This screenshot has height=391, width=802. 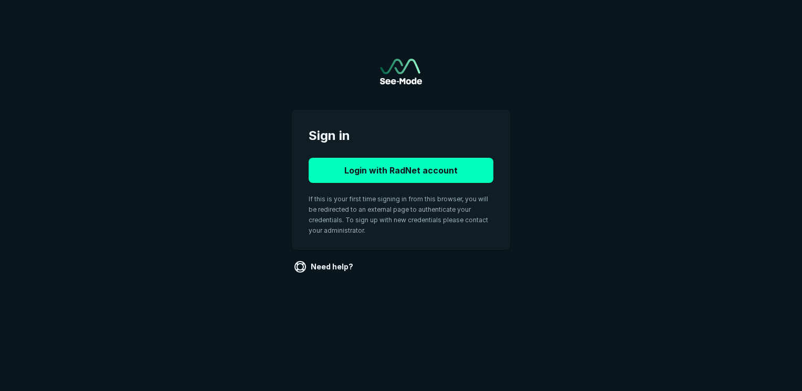 I want to click on a: Need help?, so click(x=324, y=267).